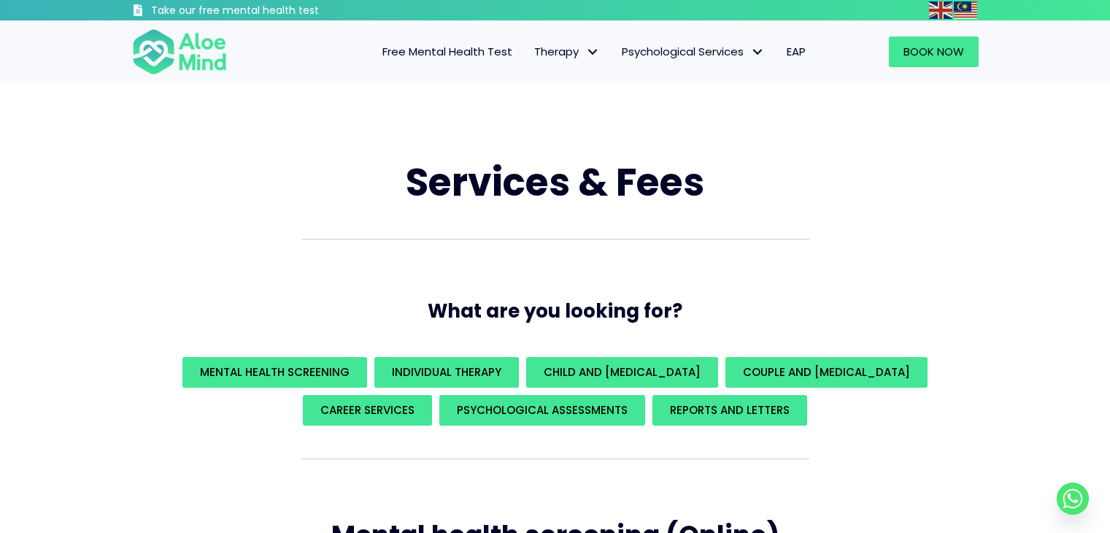 The image size is (1110, 533). I want to click on a: EAP, so click(796, 52).